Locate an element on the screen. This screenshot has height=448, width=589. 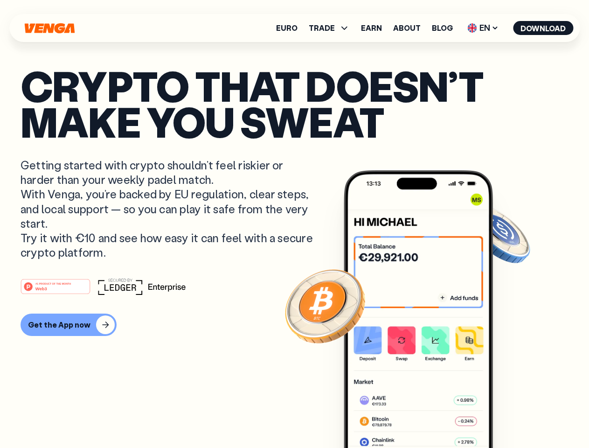
button: Get the App now is located at coordinates (69, 325).